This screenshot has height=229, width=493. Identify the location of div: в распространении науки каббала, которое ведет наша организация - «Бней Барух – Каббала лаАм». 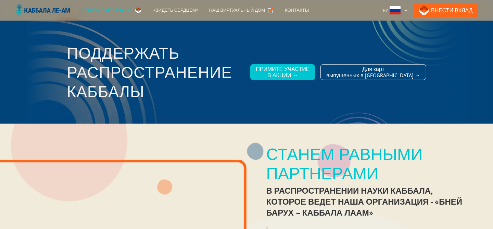
(370, 201).